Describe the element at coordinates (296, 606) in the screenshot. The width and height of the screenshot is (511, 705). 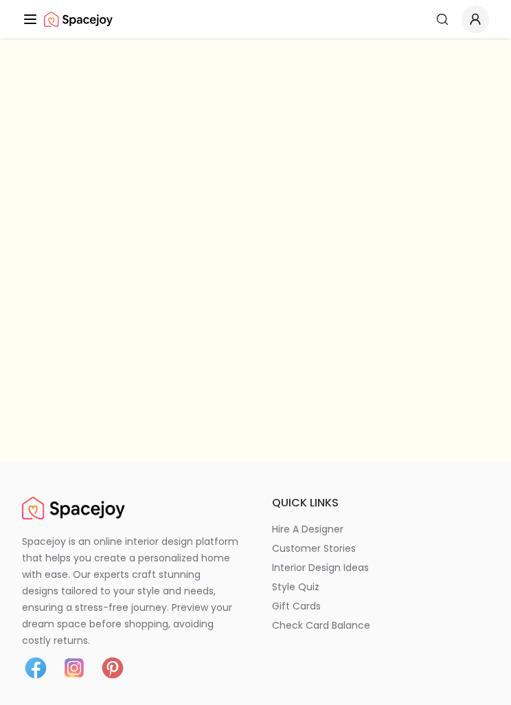
I see `p: gift cards` at that location.